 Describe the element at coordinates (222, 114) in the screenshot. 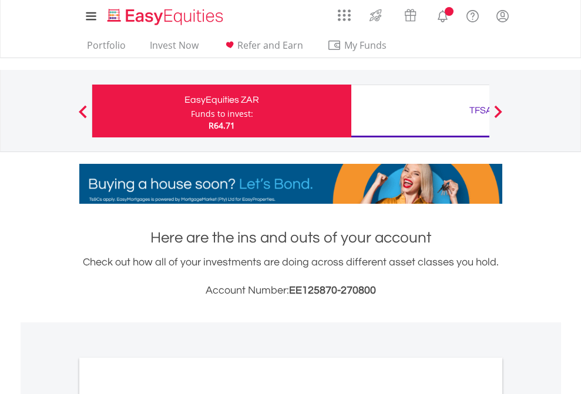

I see `div: Funds to invest:` at that location.